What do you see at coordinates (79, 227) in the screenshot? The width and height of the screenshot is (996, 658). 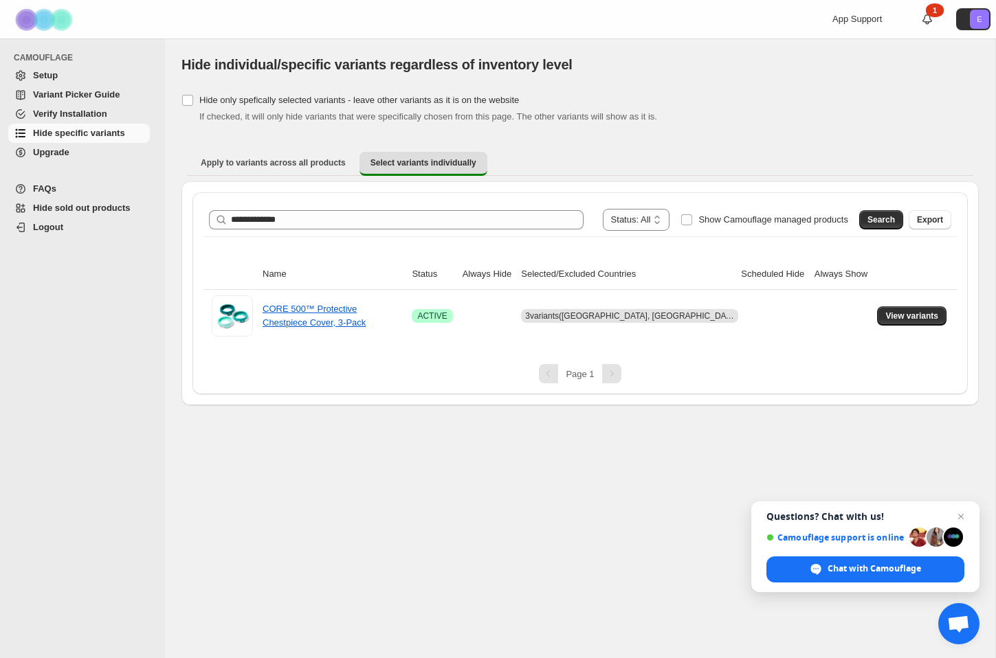 I see `a: Logout` at bounding box center [79, 227].